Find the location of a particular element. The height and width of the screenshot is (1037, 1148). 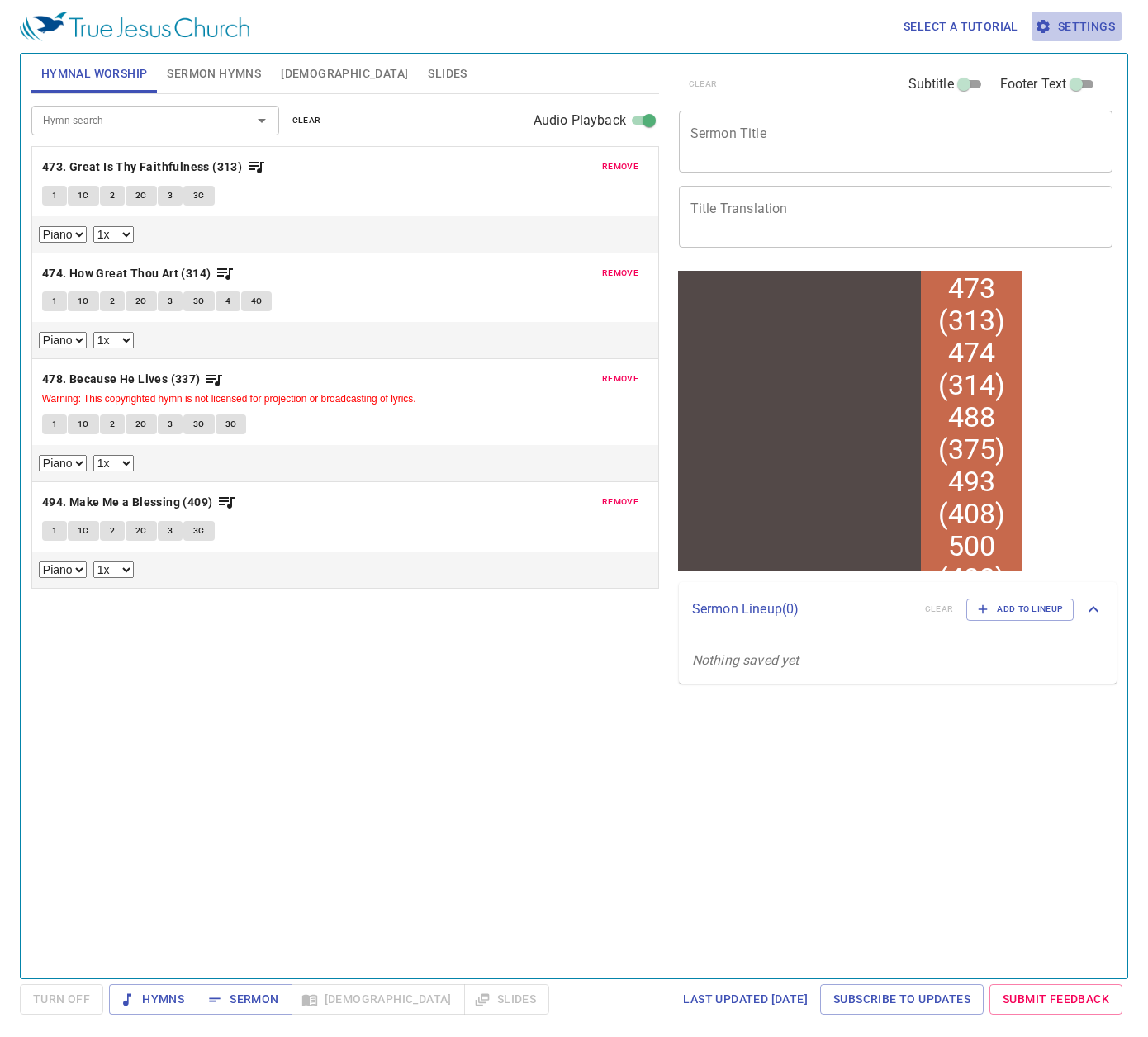

a: Subscribe to Updates is located at coordinates (902, 999).